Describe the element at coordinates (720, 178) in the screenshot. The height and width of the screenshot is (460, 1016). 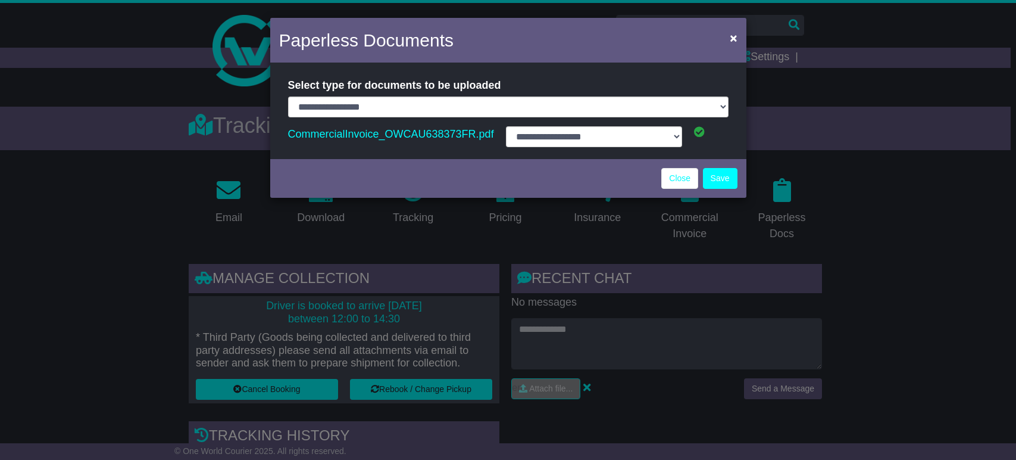
I see `button: Save` at that location.